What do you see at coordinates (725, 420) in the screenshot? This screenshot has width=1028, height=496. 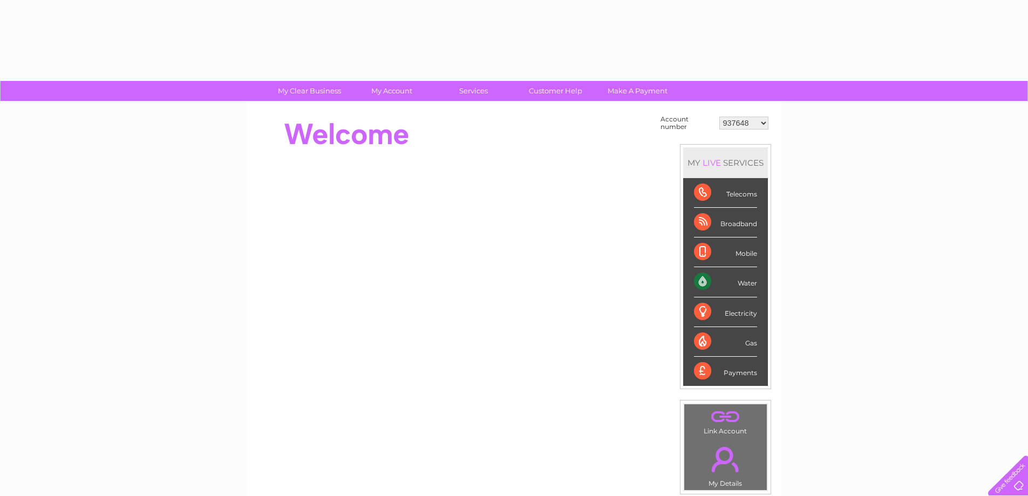 I see `td: Link Account` at bounding box center [725, 420].